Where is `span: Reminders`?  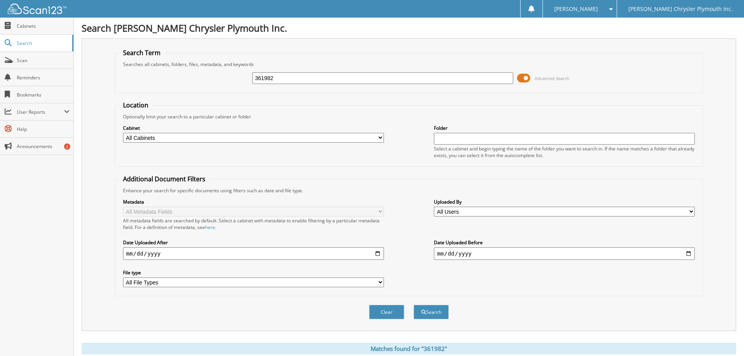 span: Reminders is located at coordinates (43, 77).